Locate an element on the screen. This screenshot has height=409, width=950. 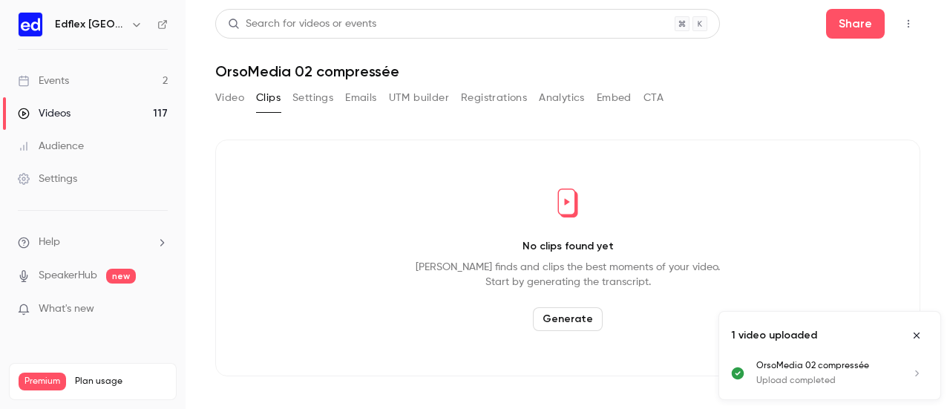
div: Events is located at coordinates (43, 81).